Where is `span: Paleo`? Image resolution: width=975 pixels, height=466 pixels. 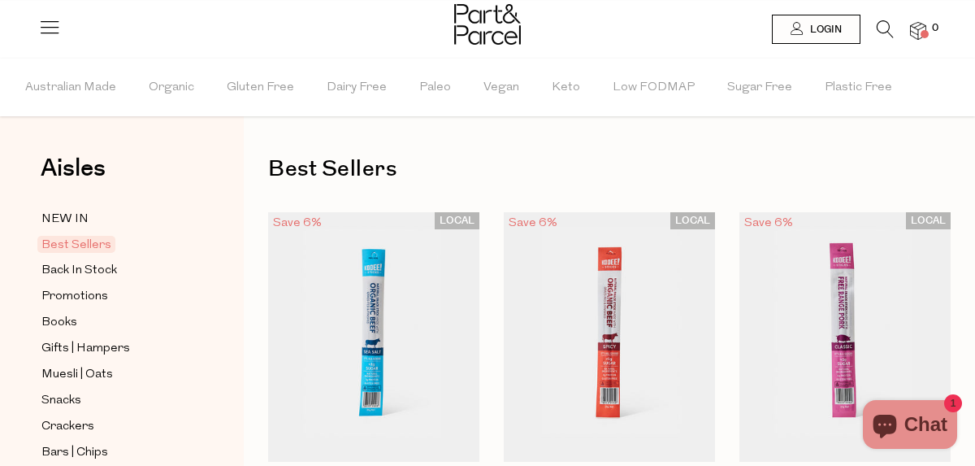
span: Paleo is located at coordinates (435, 88).